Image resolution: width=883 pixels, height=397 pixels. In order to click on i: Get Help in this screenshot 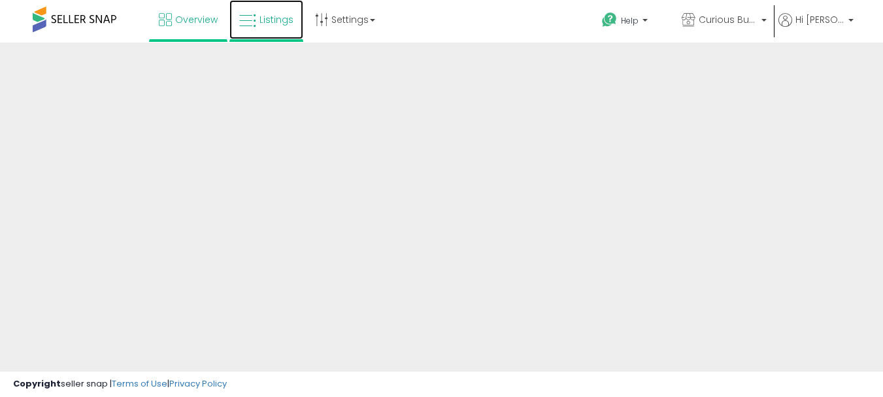, I will do `click(609, 20)`.